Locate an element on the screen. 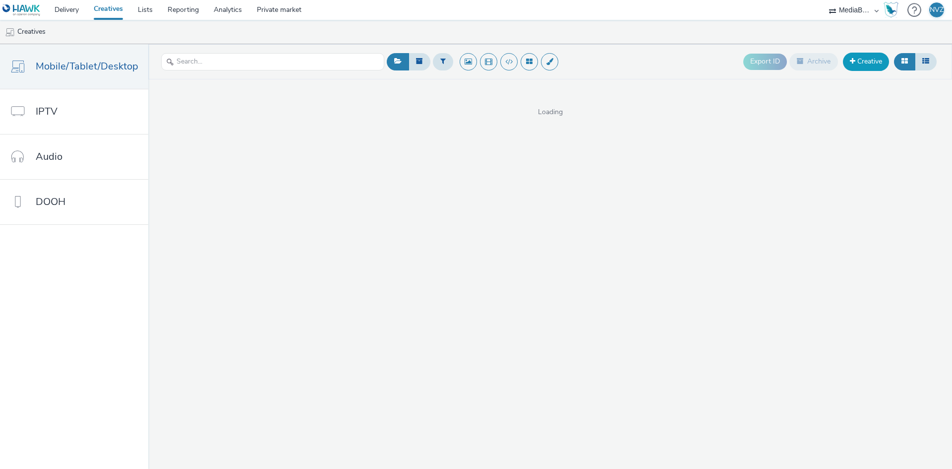 The height and width of the screenshot is (469, 952). span: Loading is located at coordinates (550, 112).